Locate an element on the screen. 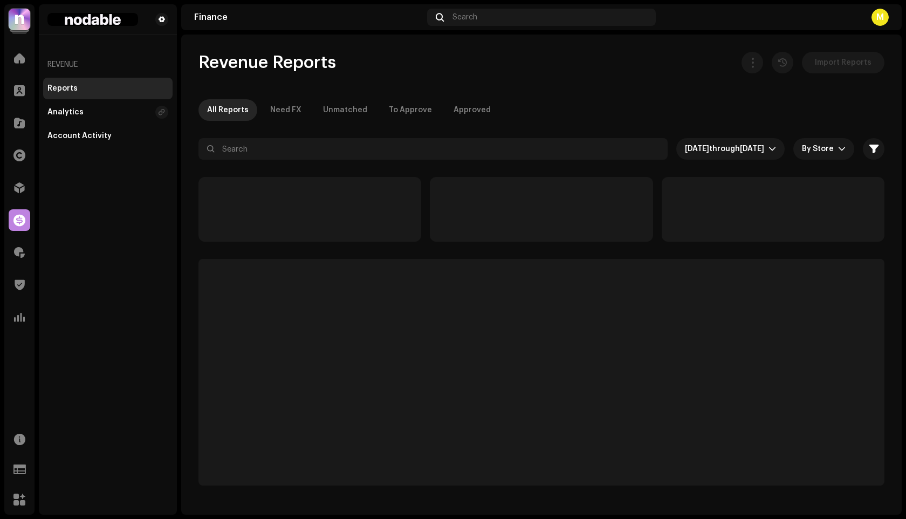 The width and height of the screenshot is (906, 519). div: Analytics is located at coordinates (65, 112).